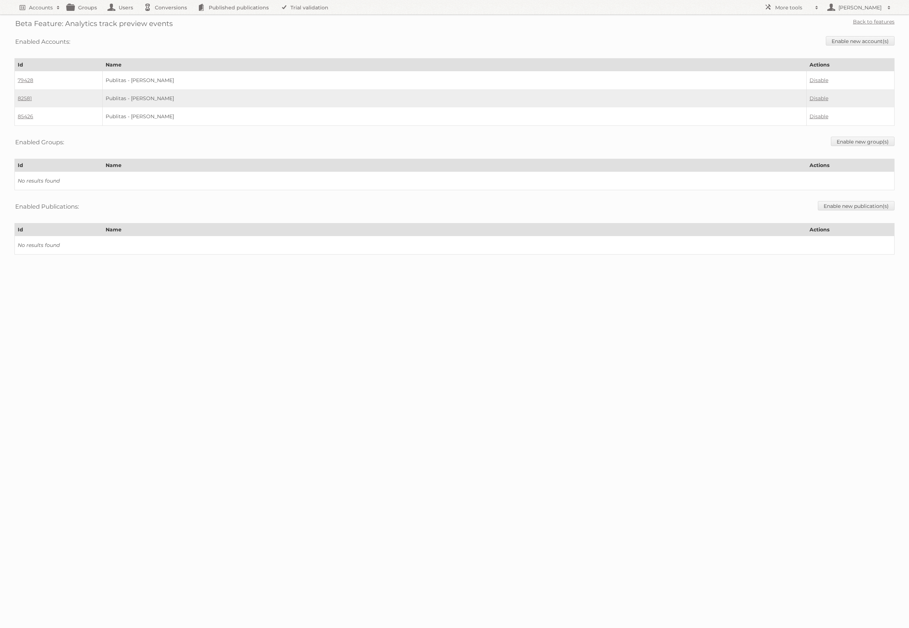 The height and width of the screenshot is (628, 909). I want to click on a: 79428, so click(25, 80).